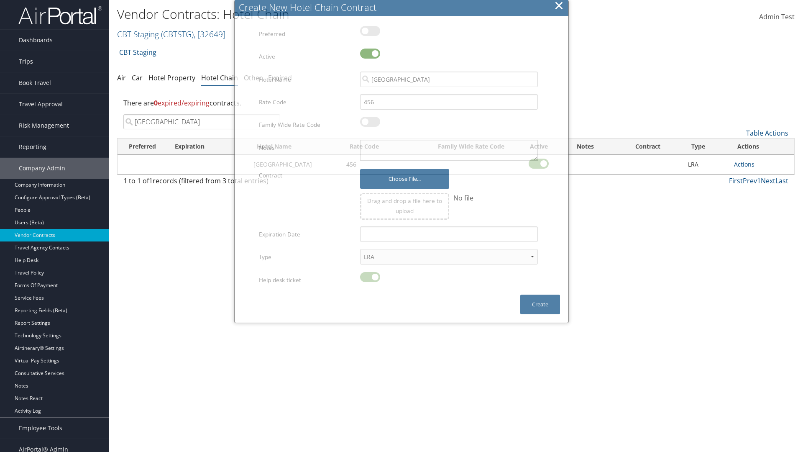  Describe the element at coordinates (404, 7) in the screenshot. I see `div: Create New Hotel Chain Contract` at that location.